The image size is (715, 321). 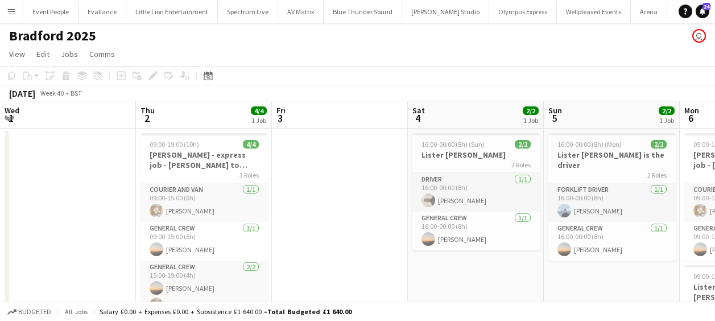 I want to click on a: 24, so click(x=702, y=11).